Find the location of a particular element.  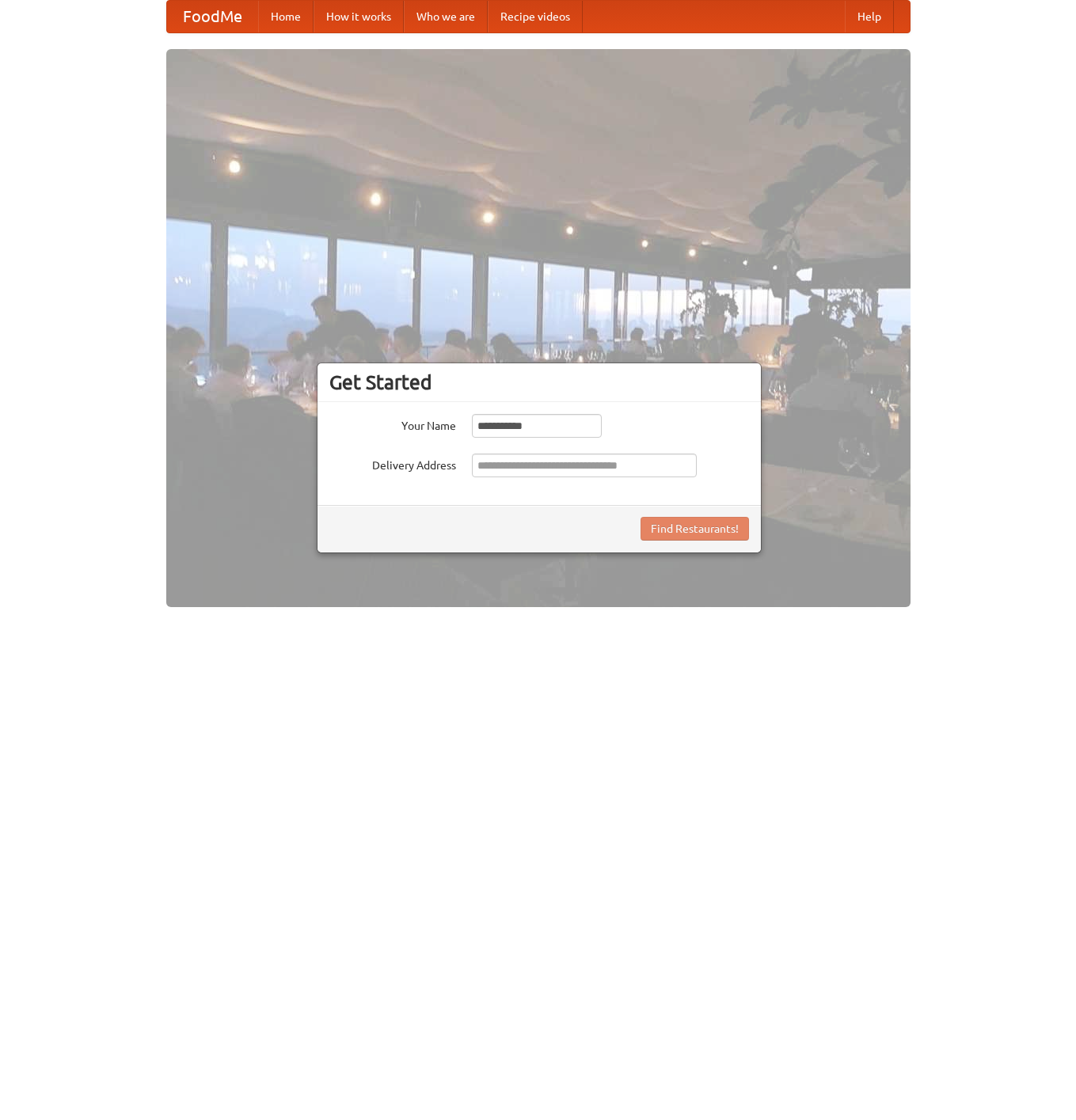

a: Who we are is located at coordinates (446, 16).